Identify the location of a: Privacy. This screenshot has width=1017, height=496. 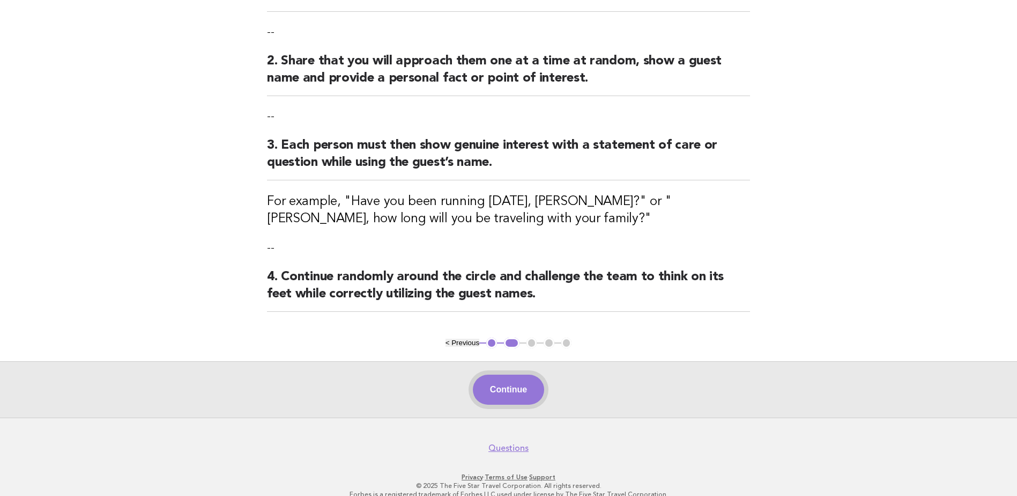
(472, 477).